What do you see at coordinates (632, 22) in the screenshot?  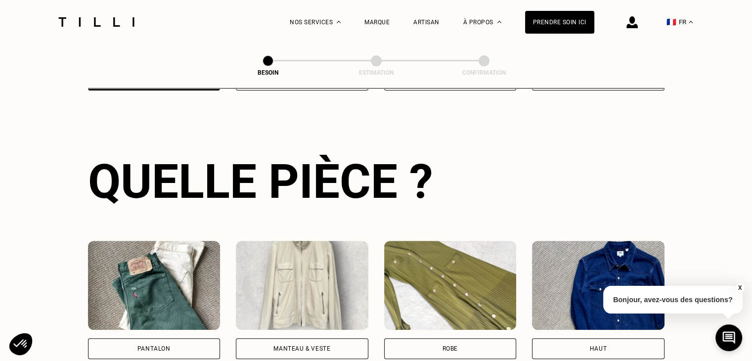 I see `img: icône connexion` at bounding box center [632, 22].